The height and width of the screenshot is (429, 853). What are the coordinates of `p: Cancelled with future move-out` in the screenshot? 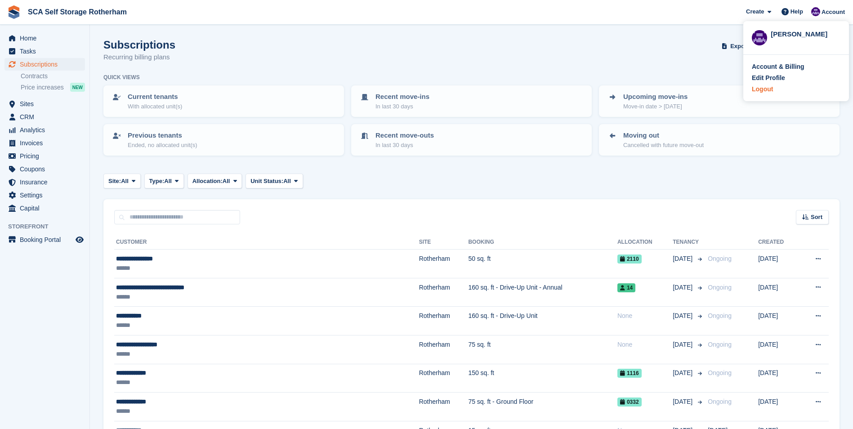 It's located at (664, 145).